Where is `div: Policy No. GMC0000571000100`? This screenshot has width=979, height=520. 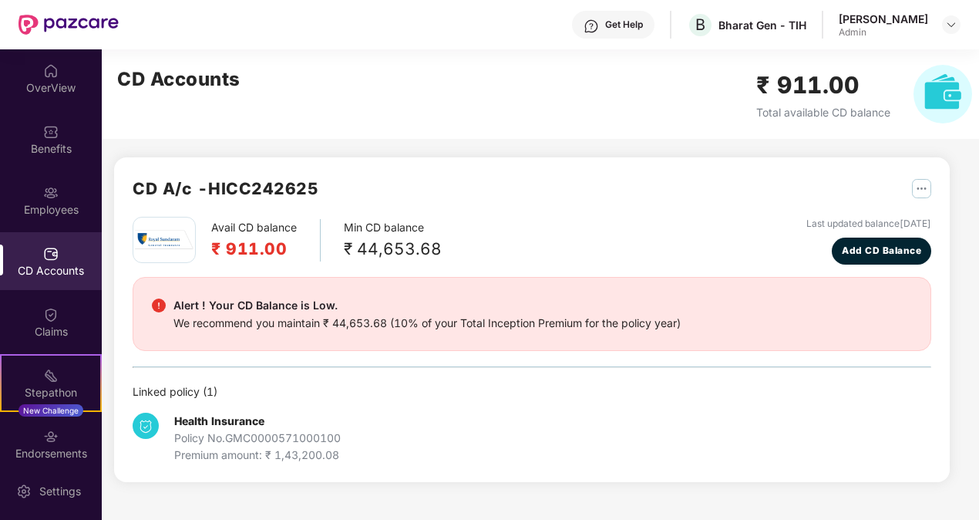
div: Policy No. GMC0000571000100 is located at coordinates (258, 438).